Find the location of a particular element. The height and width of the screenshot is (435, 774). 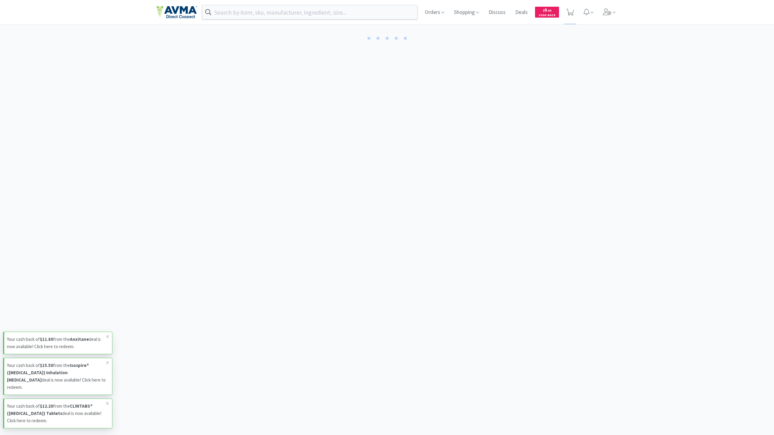

img: e4e33dab9f054f5782a47901c742baa9_102.png is located at coordinates (177, 12).